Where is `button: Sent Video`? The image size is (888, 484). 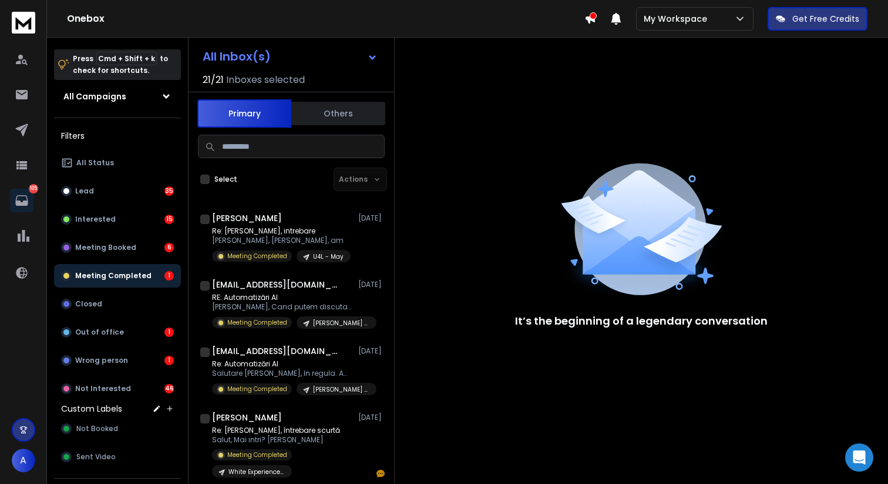 button: Sent Video is located at coordinates (118, 457).